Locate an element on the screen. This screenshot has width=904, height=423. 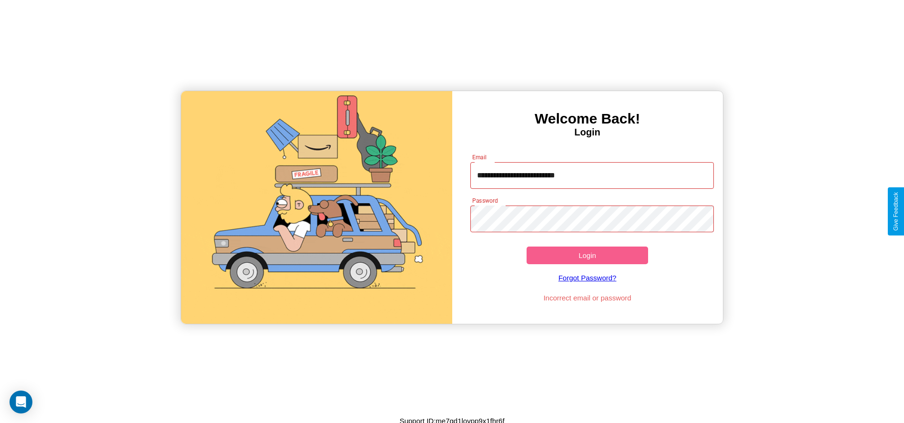
a: Forgot Password? is located at coordinates (587, 277).